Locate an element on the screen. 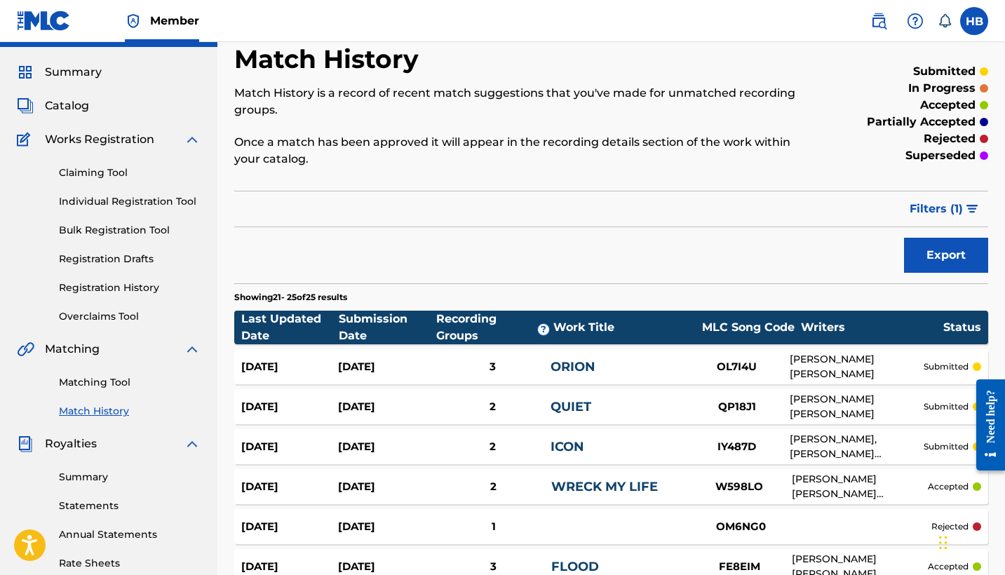 Image resolution: width=1005 pixels, height=575 pixels. p: Match History is a record of recent match suggestions that you've made for unmatched recording gr... is located at coordinates (525, 102).